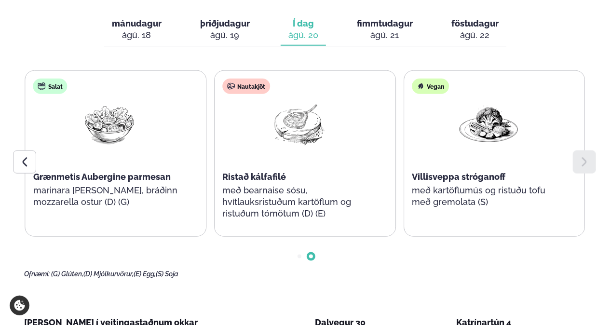 The image size is (611, 325). I want to click on p: með kartöflumús og ristuðu tofu með gremolata (S), so click(489, 196).